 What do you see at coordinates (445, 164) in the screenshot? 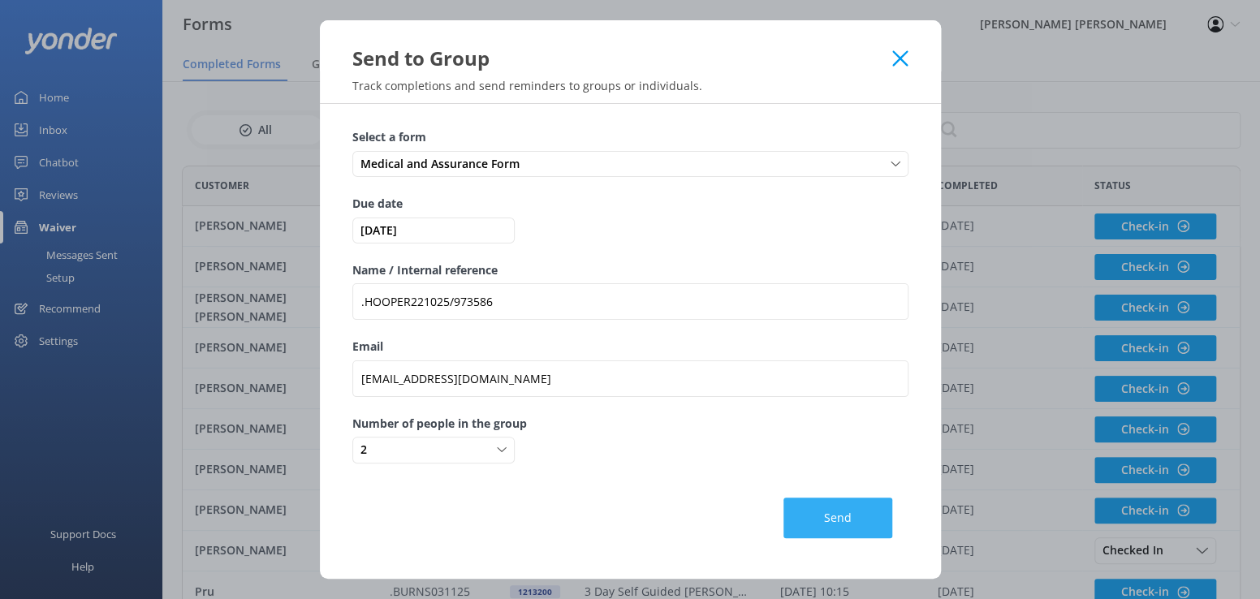
I see `span: Medical and Assurance Form` at bounding box center [445, 164].